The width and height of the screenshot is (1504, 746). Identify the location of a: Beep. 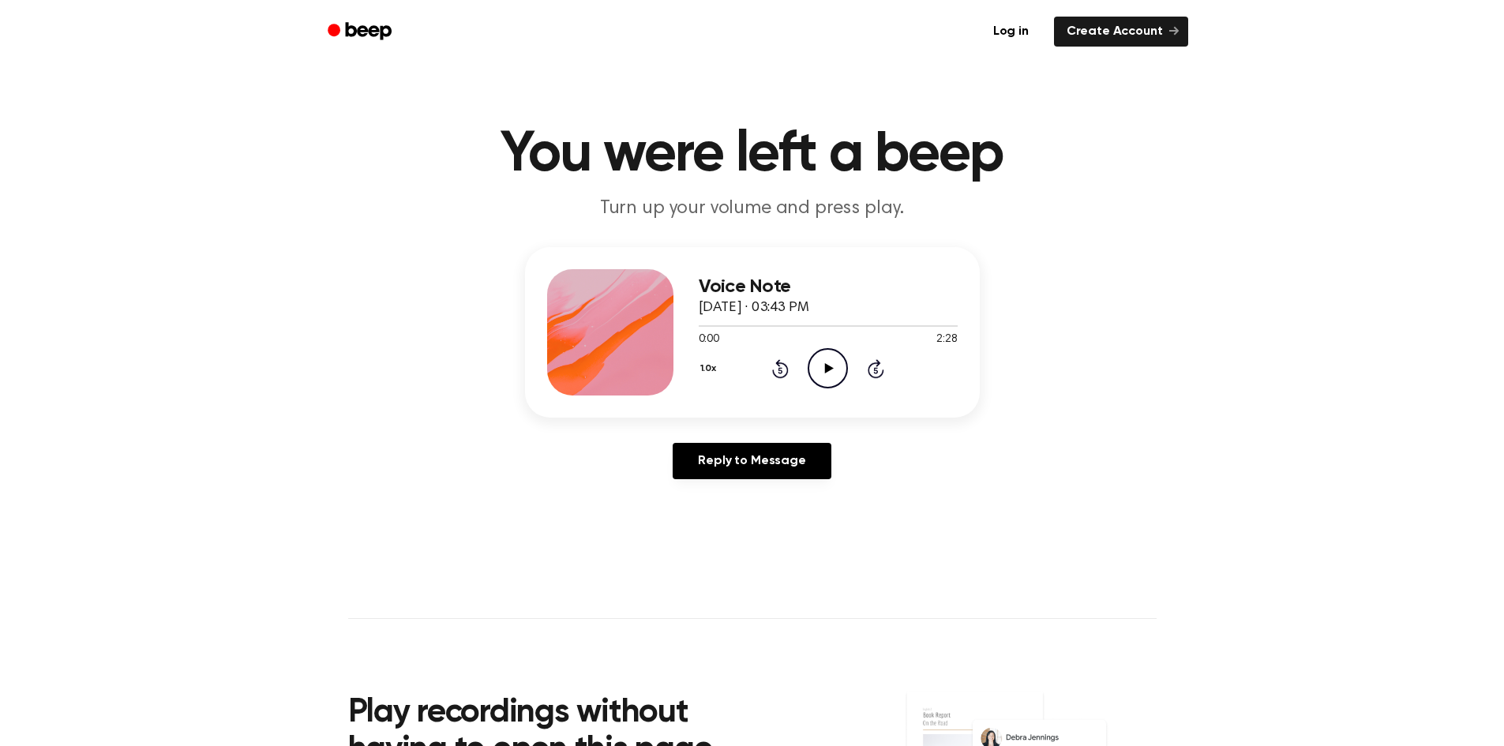
(361, 32).